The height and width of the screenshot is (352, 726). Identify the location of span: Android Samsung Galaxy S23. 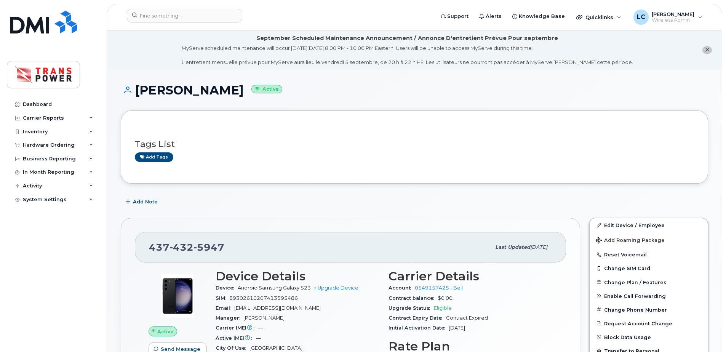
(274, 288).